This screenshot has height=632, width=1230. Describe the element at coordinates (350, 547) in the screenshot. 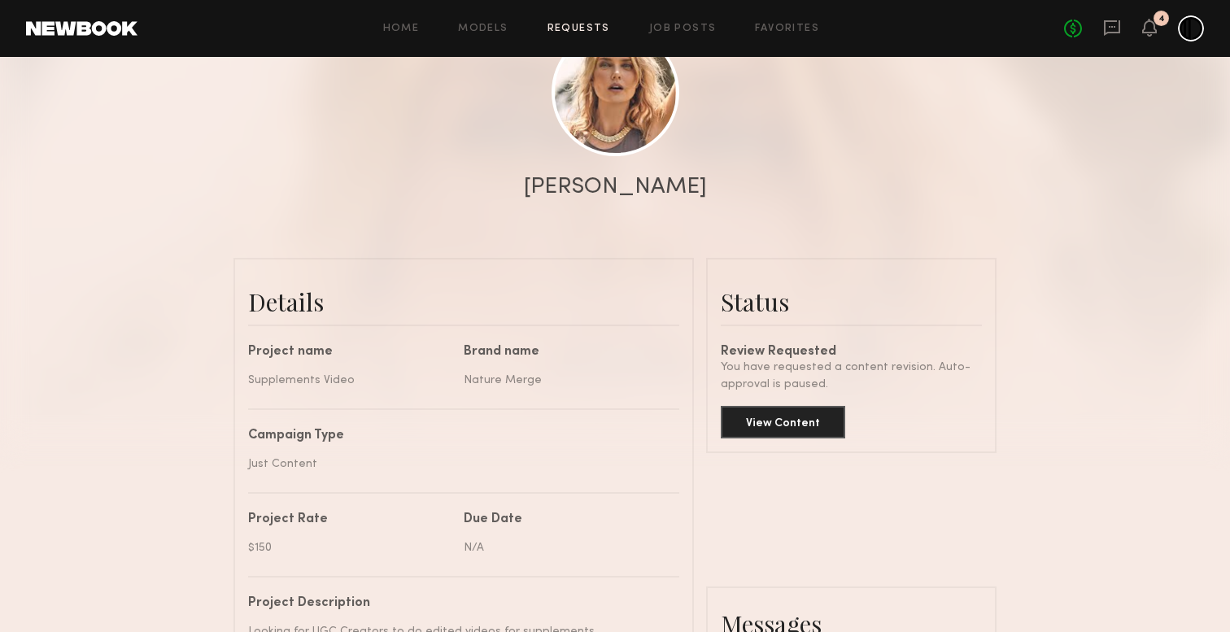

I see `div: $150` at that location.